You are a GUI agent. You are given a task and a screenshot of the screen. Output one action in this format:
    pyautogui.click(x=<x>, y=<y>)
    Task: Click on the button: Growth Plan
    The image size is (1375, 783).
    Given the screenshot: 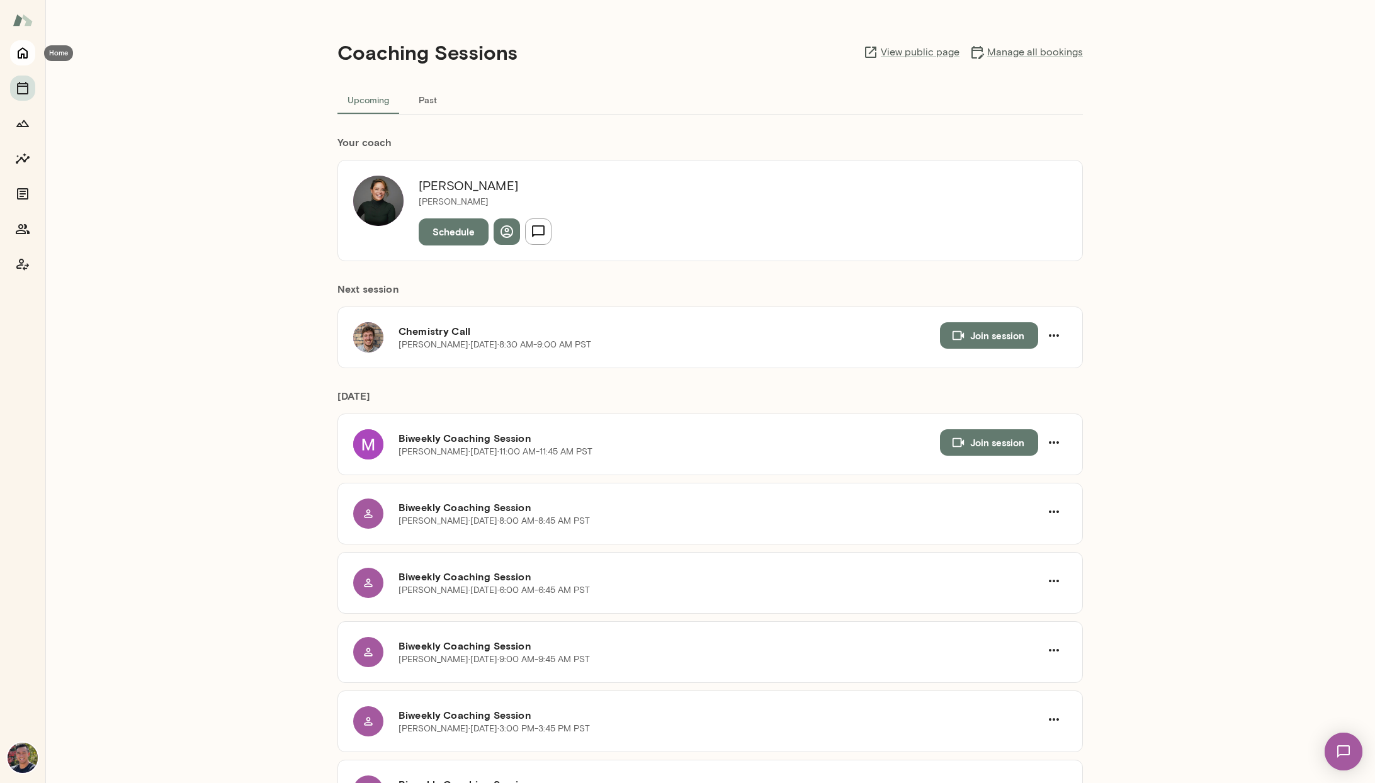 What is the action you would take?
    pyautogui.click(x=23, y=123)
    